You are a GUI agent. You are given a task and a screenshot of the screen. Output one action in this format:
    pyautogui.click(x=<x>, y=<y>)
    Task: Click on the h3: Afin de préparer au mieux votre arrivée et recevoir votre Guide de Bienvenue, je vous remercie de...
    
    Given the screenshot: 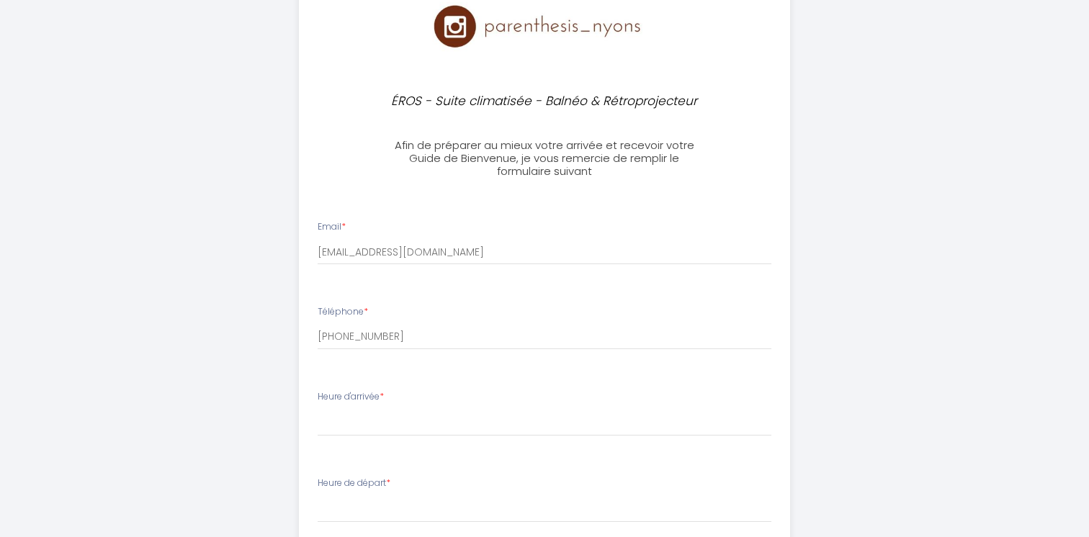 What is the action you would take?
    pyautogui.click(x=544, y=158)
    